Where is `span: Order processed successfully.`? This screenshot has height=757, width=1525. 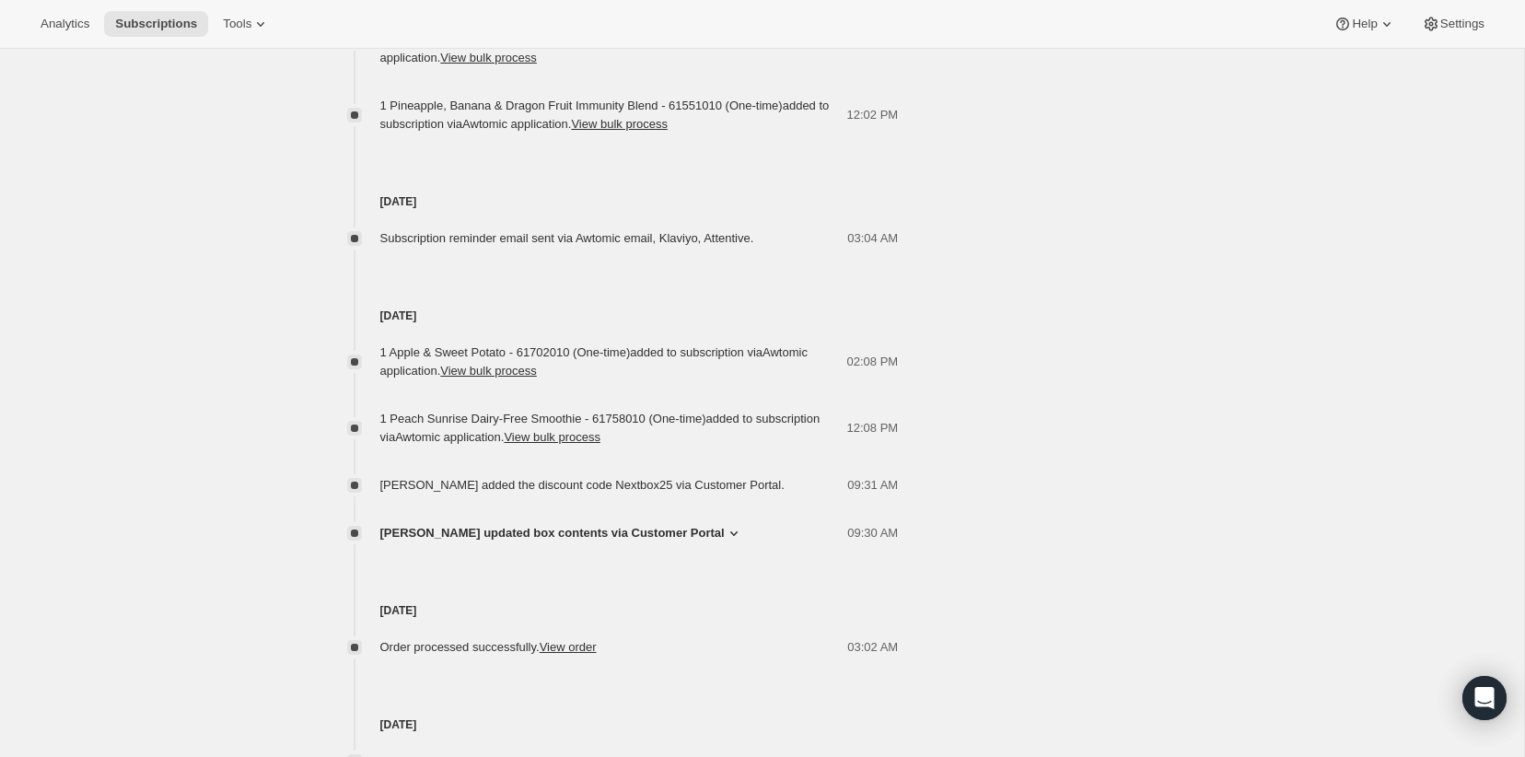 span: Order processed successfully. is located at coordinates (488, 647).